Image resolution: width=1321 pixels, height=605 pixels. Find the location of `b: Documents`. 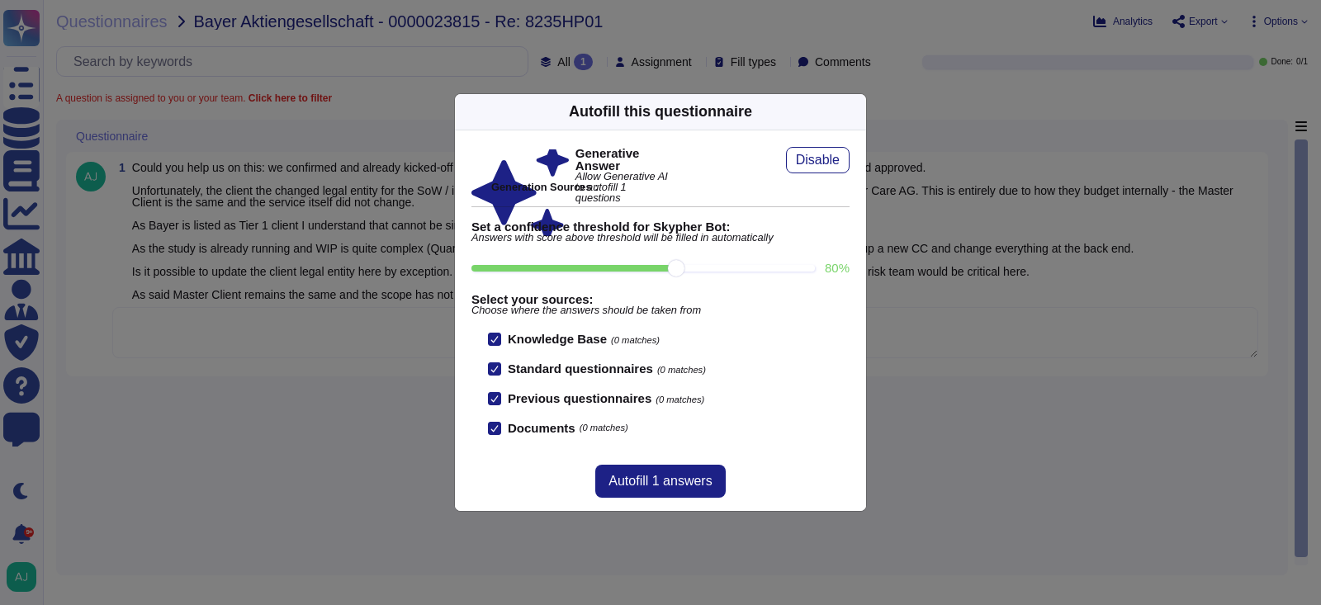

b: Documents is located at coordinates (542, 428).